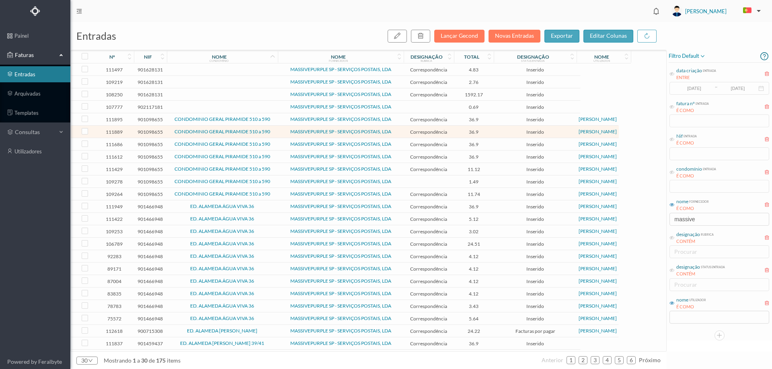  Describe the element at coordinates (474, 107) in the screenshot. I see `span: 0.69` at that location.